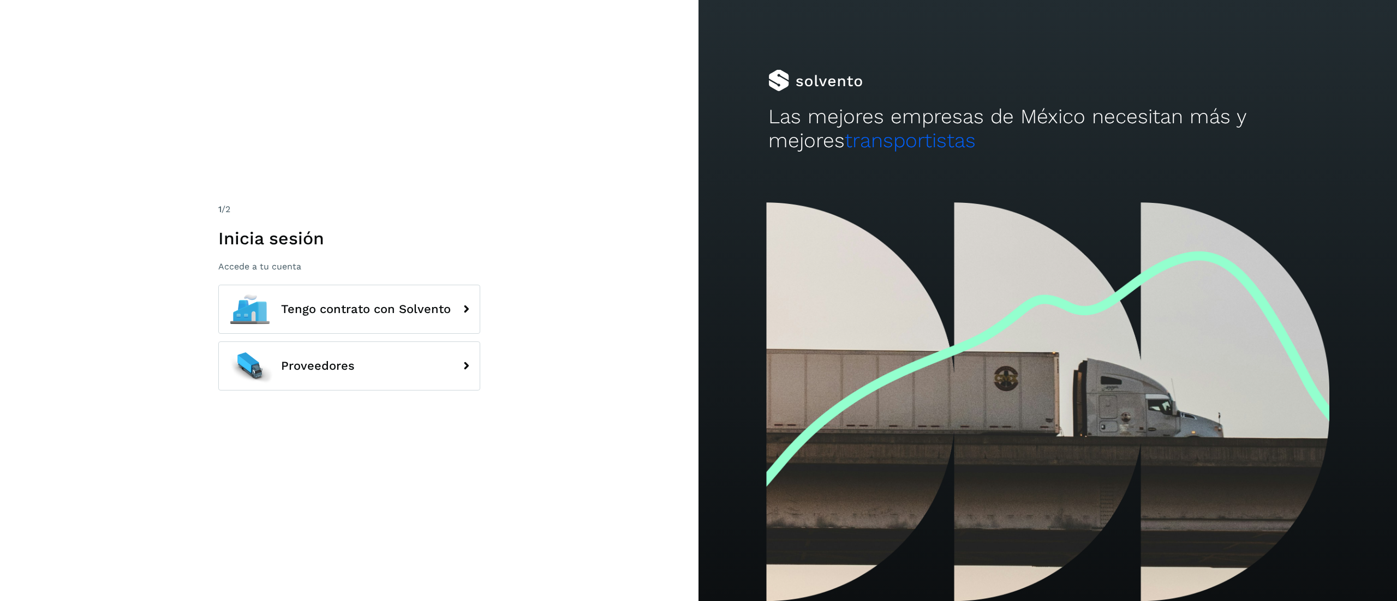 This screenshot has height=601, width=1397. I want to click on span: Proveedores, so click(318, 366).